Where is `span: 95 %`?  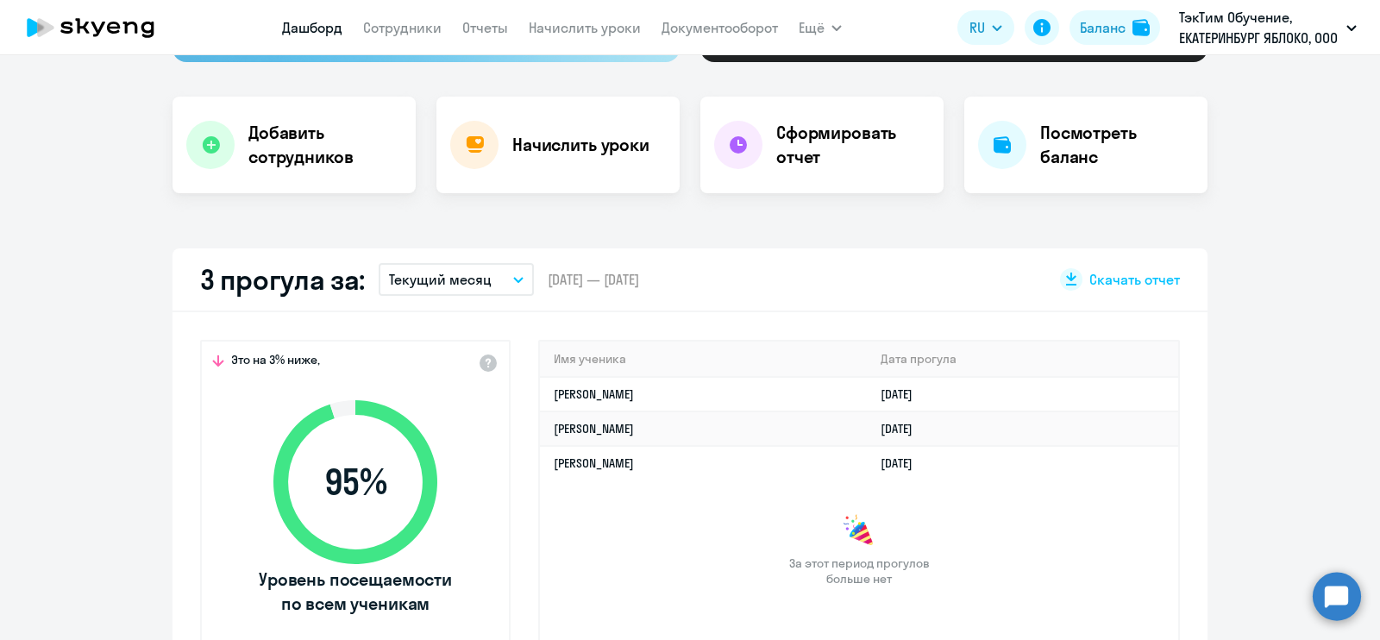 span: 95 % is located at coordinates (355, 482).